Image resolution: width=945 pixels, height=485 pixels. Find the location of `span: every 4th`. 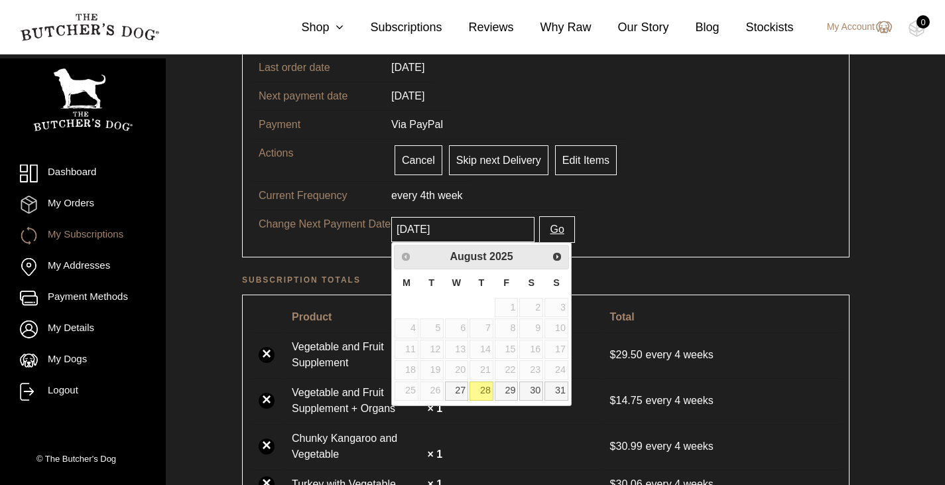

span: every 4th is located at coordinates (413, 195).